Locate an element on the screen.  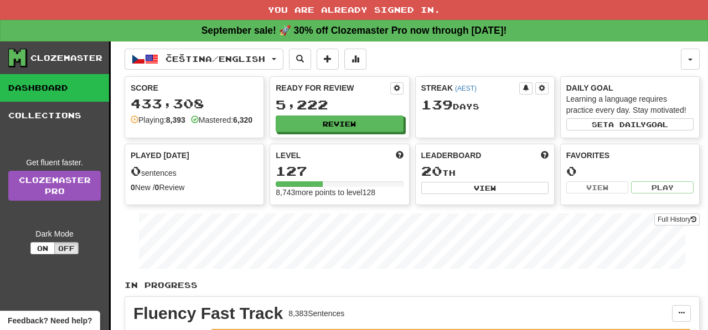
div: Mastered: is located at coordinates (221, 120).